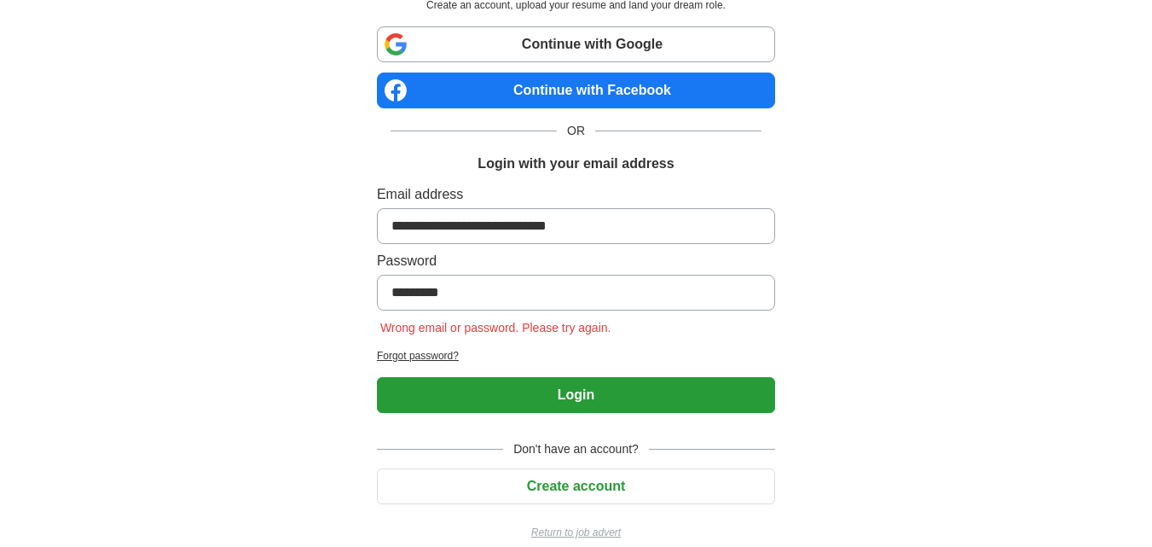  I want to click on a: Continue with Google, so click(576, 44).